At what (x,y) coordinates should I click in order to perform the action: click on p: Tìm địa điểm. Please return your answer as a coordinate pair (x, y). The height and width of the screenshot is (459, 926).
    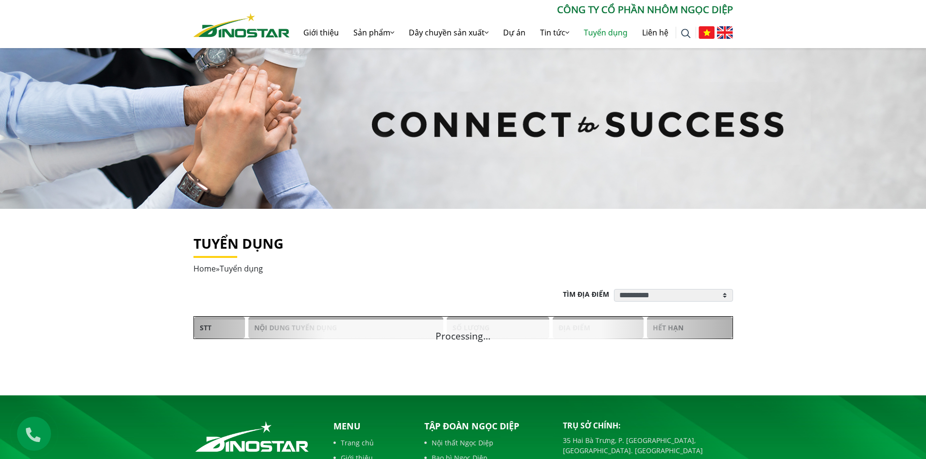
    Looking at the image, I should click on (588, 294).